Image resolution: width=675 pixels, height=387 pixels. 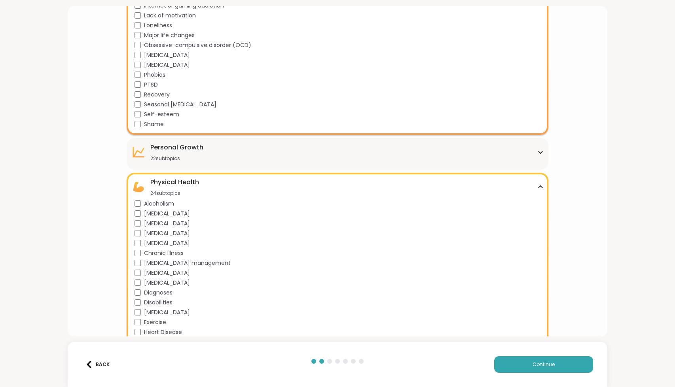 I want to click on span: Exercise, so click(x=155, y=322).